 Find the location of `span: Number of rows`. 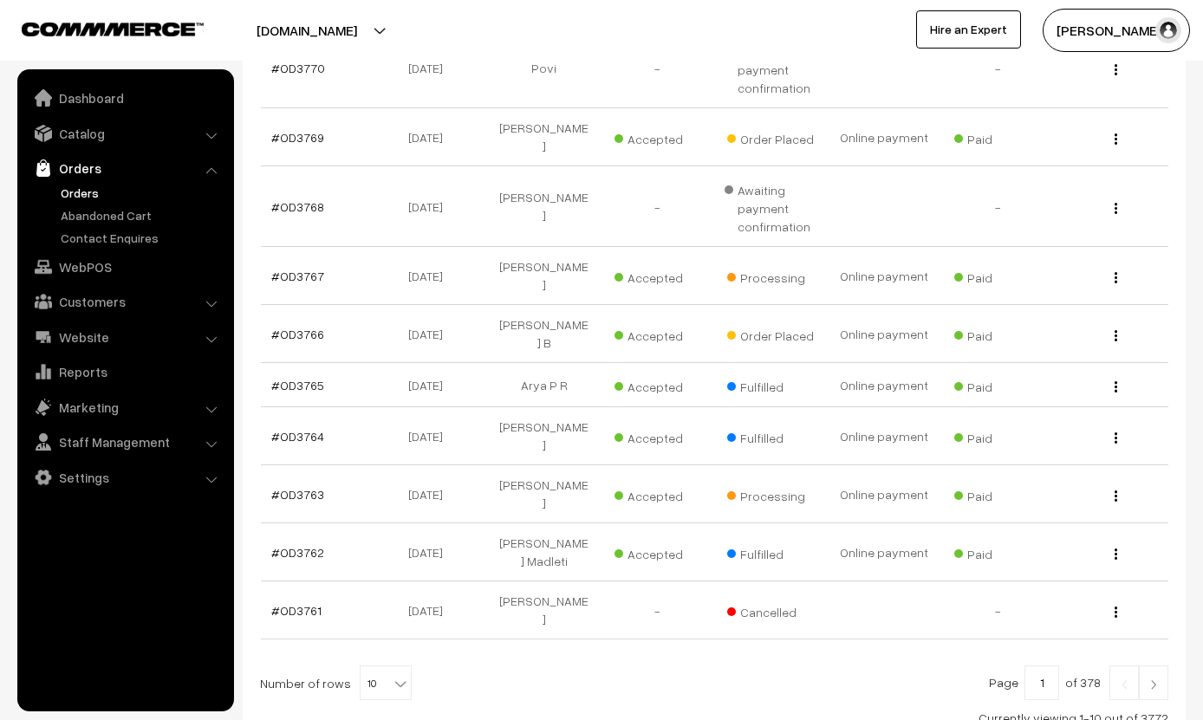

span: Number of rows is located at coordinates (305, 683).